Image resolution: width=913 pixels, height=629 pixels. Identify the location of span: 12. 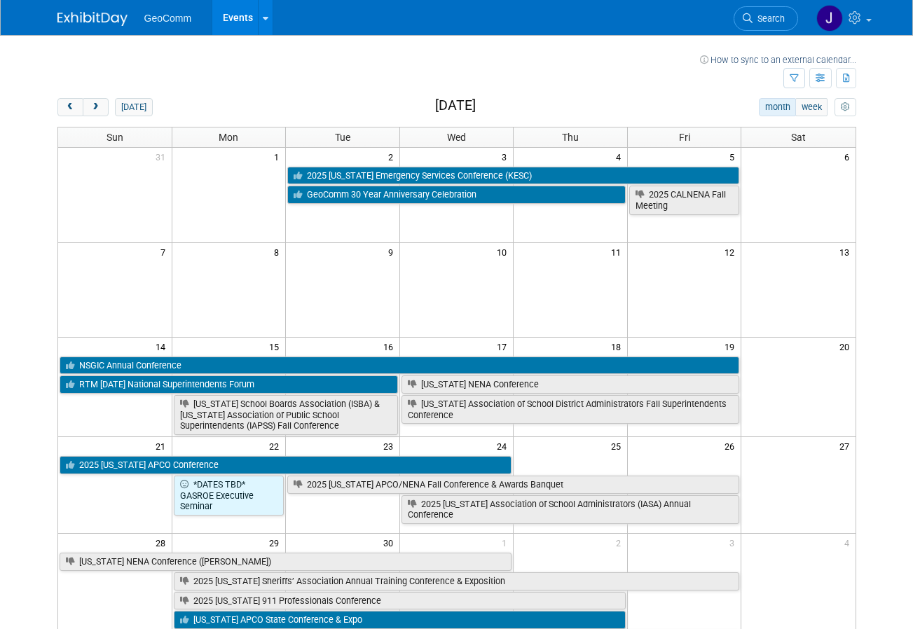
(731, 251).